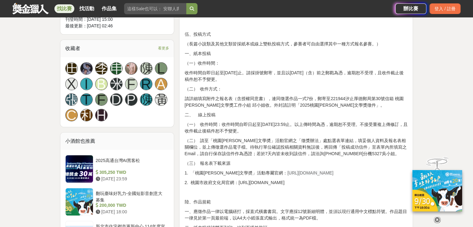  What do you see at coordinates (131, 196) in the screenshot?
I see `div: 翻玩臺味好乳力-全國短影音創意大募集` at bounding box center [131, 196].